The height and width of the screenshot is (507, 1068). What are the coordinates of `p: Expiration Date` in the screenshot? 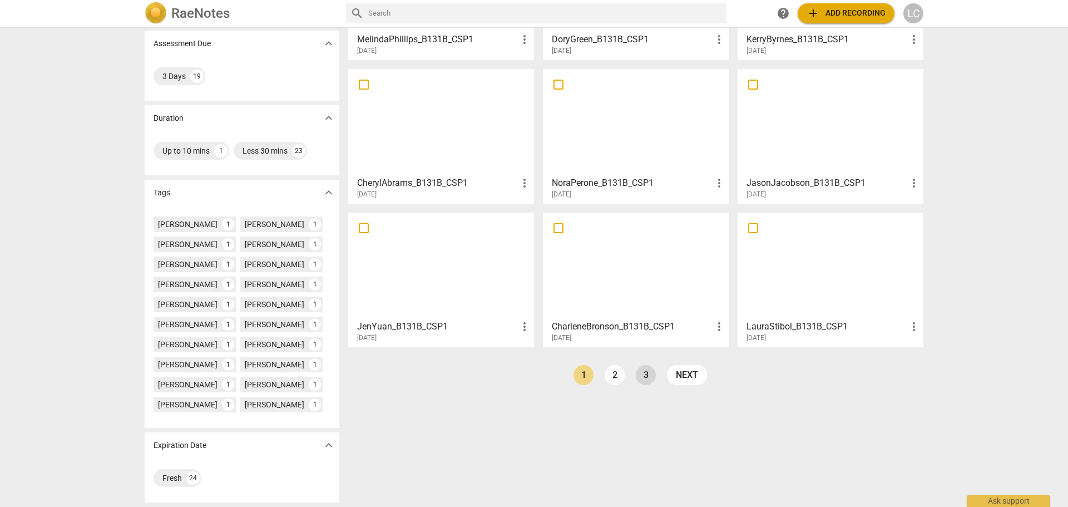 It's located at (180, 445).